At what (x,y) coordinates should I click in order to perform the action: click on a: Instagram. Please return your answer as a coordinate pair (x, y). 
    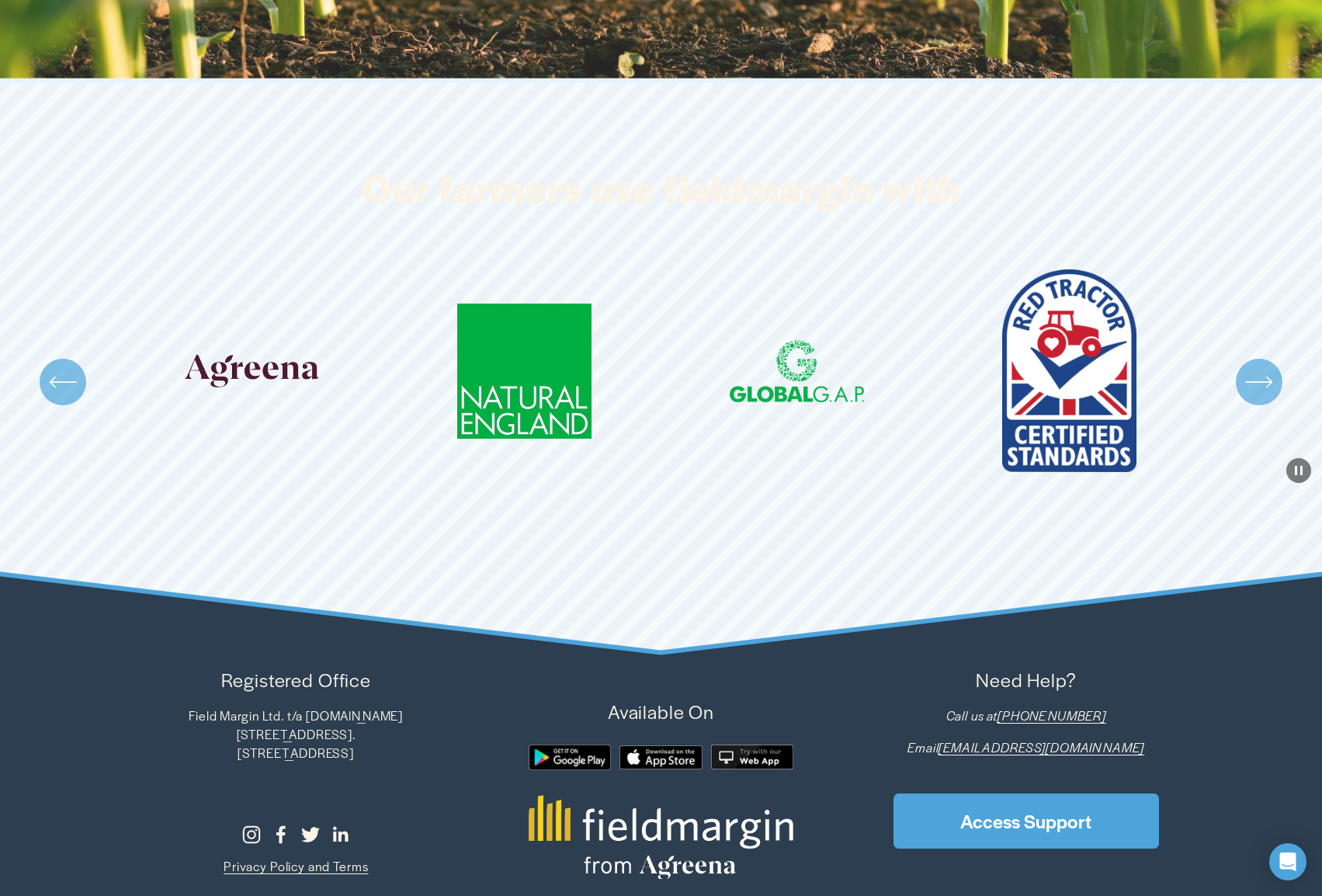
    Looking at the image, I should click on (252, 835).